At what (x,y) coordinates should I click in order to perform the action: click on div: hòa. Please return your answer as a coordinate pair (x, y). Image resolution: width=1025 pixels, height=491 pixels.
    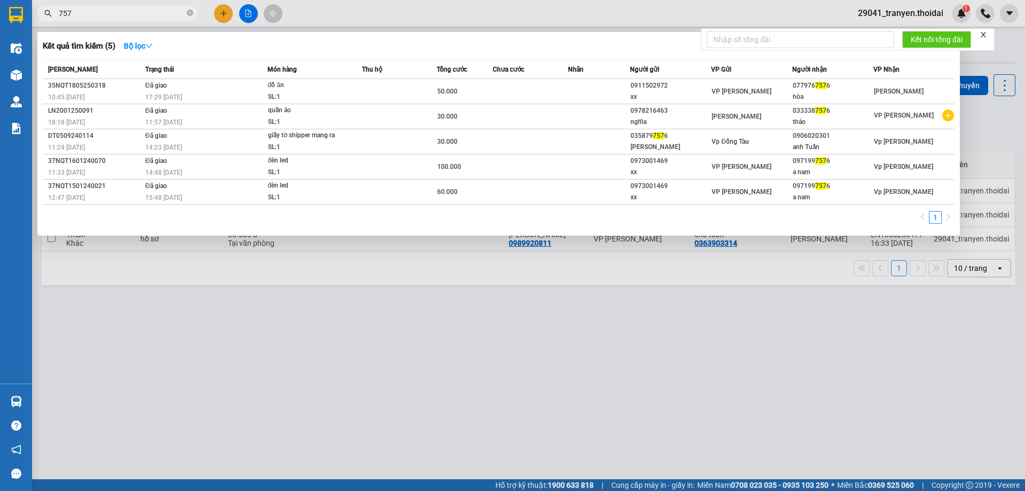
    Looking at the image, I should click on (833, 97).